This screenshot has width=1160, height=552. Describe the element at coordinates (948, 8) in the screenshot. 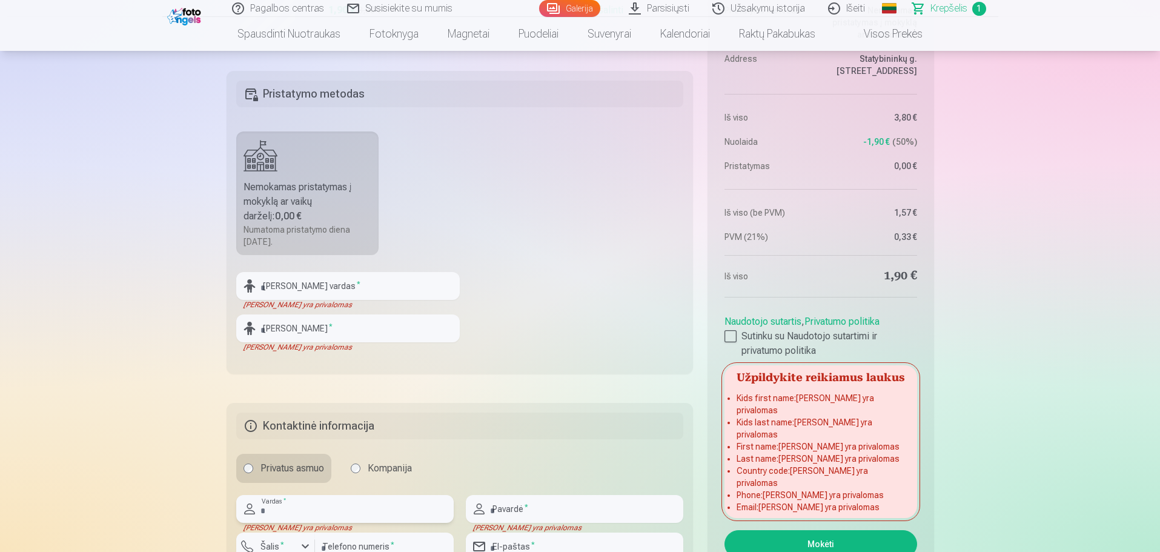

I see `span: Krepšelis` at that location.